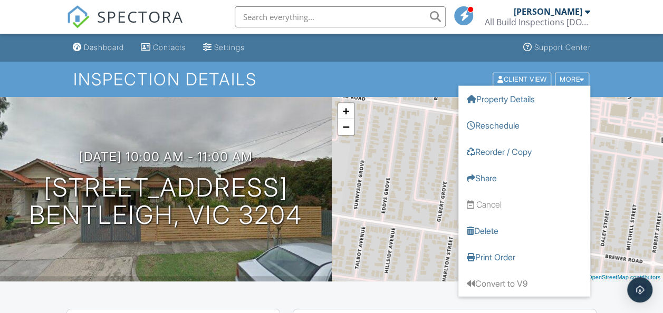  Describe the element at coordinates (224, 47) in the screenshot. I see `a: Settings` at that location.